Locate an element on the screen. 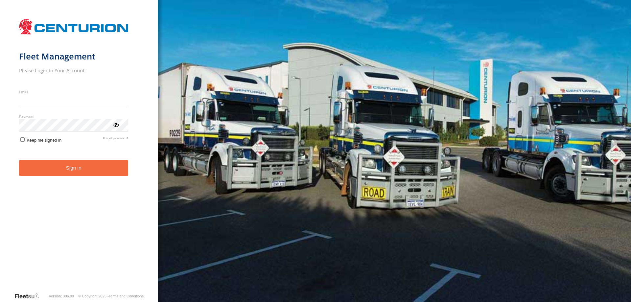 This screenshot has width=631, height=302. label: Password is located at coordinates (74, 116).